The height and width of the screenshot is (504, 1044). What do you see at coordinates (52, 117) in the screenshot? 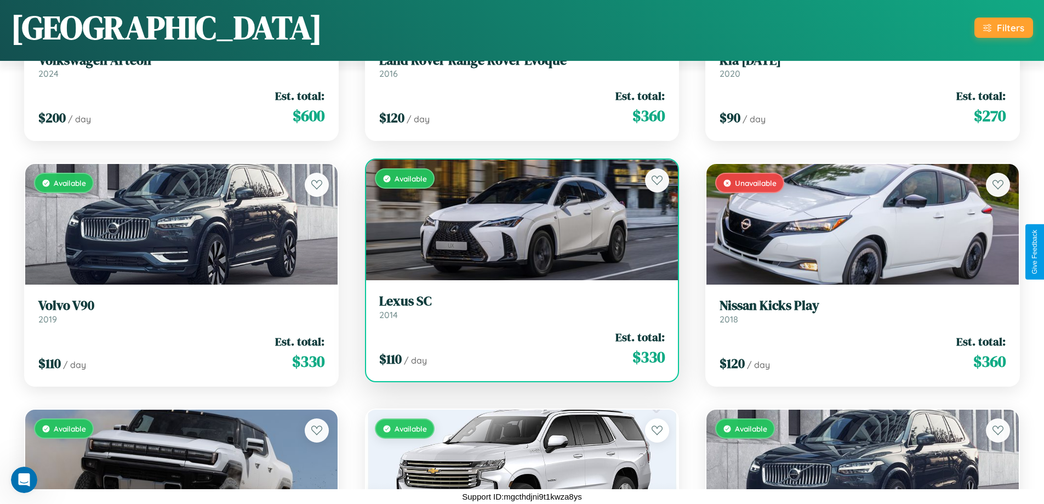
I see `span: $ 200` at bounding box center [52, 117].